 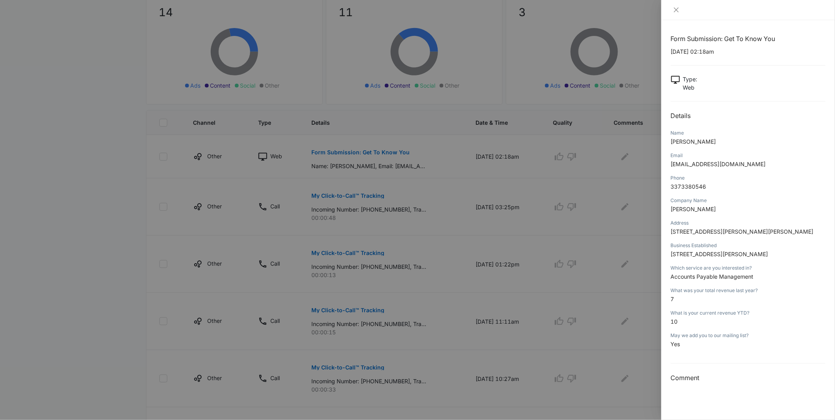 What do you see at coordinates (748, 200) in the screenshot?
I see `div: Company Name` at bounding box center [748, 200].